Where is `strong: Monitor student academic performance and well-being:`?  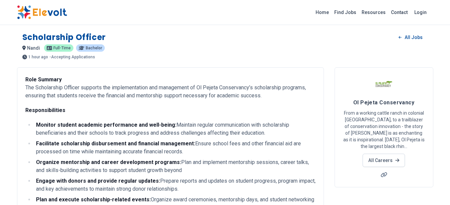 strong: Monitor student academic performance and well-being: is located at coordinates (106, 125).